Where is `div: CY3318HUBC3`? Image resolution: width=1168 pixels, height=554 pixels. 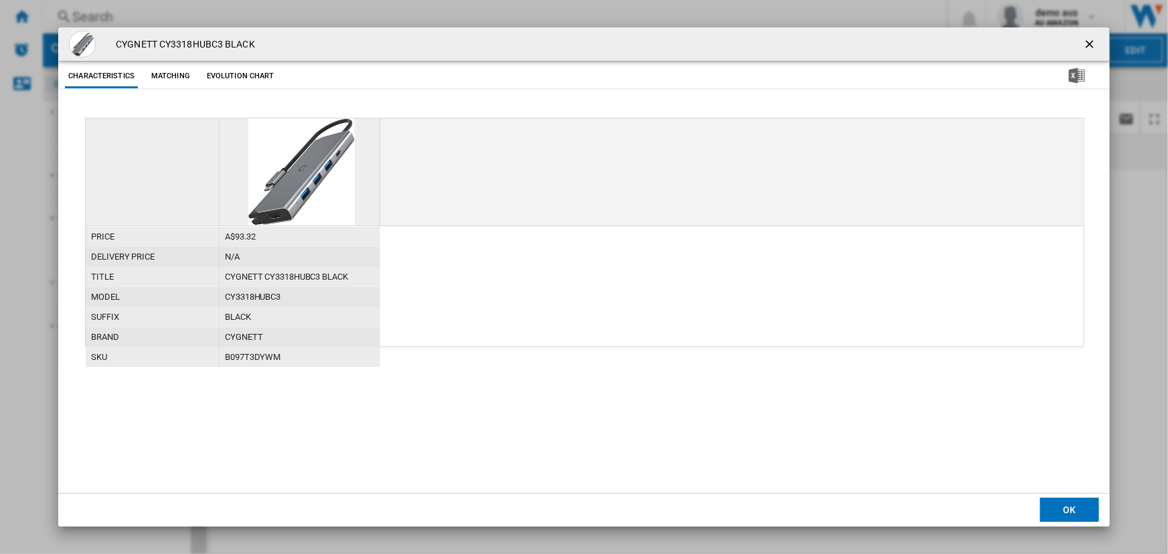
div: CY3318HUBC3 is located at coordinates (300, 297).